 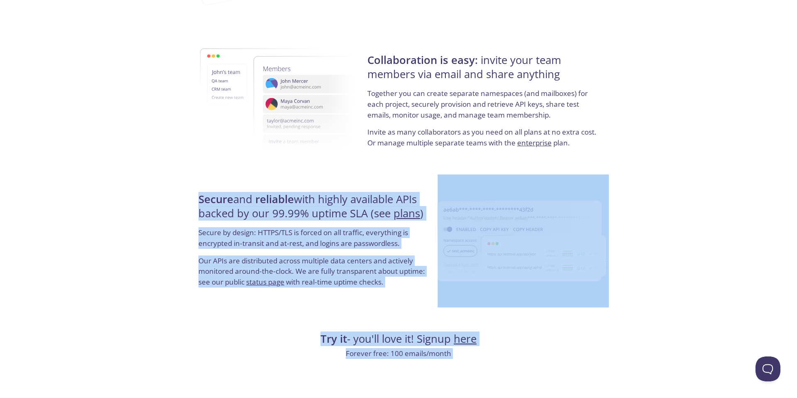 I want to click on p: Our APIs are distributed across multiple data centers and actively monitored around-the-clock. We..., so click(x=314, y=274).